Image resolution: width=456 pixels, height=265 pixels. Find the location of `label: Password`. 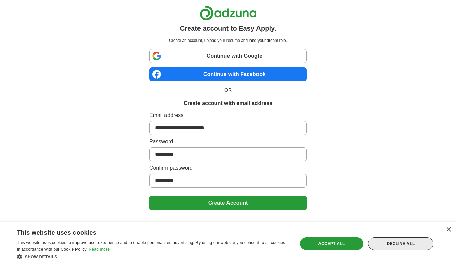

label: Password is located at coordinates (228, 142).